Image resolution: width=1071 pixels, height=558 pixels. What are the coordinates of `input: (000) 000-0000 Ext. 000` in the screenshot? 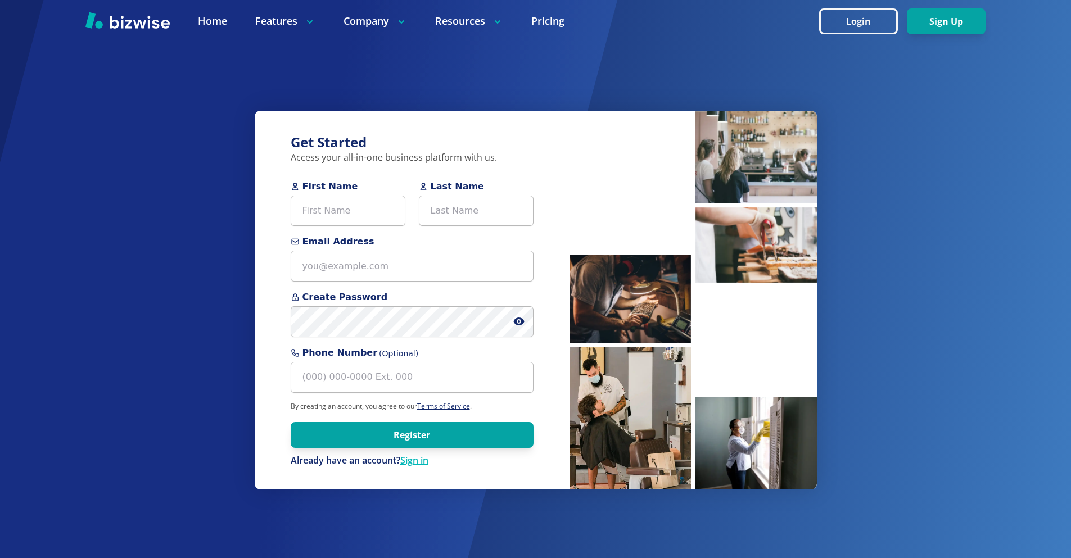 It's located at (412, 377).